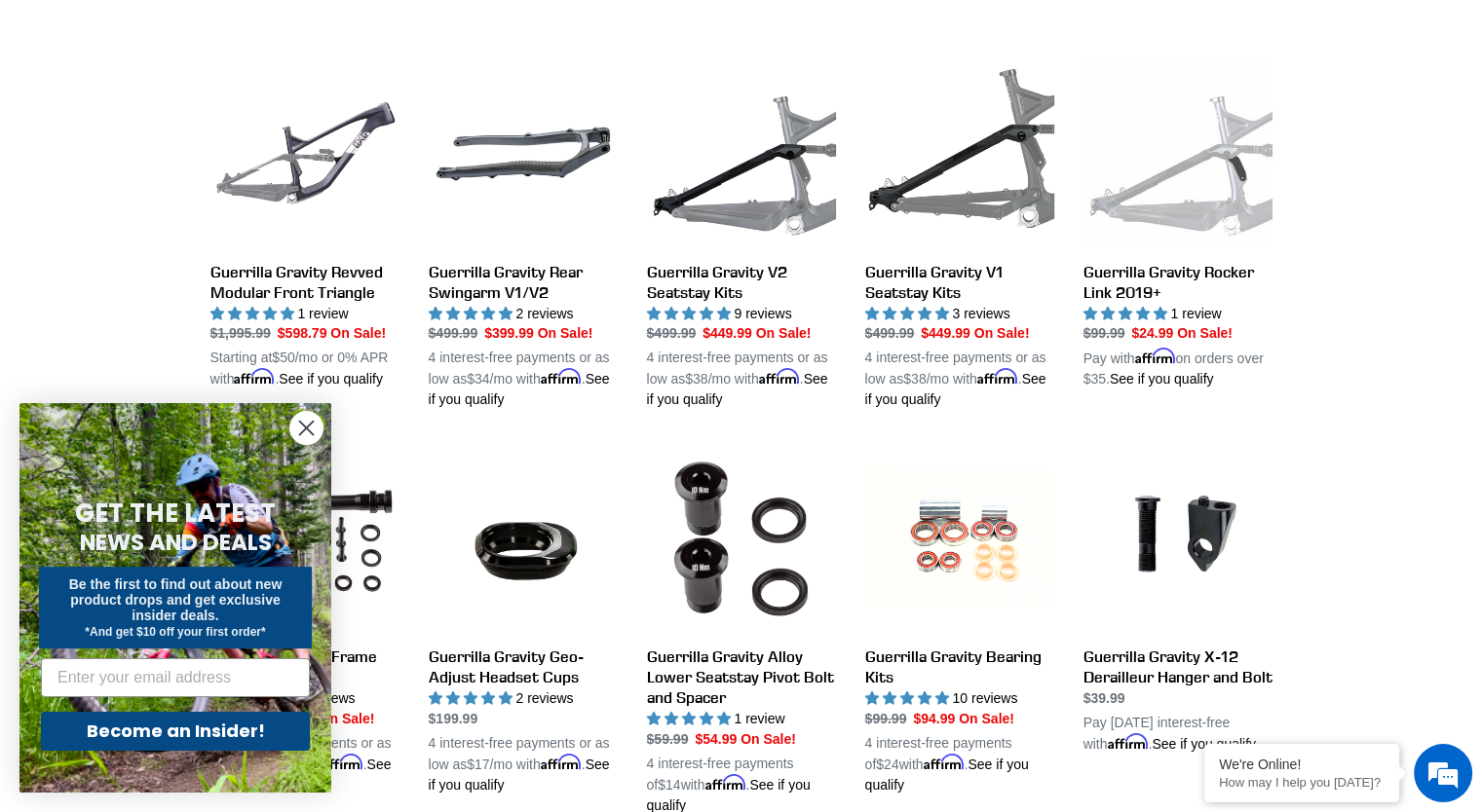  I want to click on input: Enter your email address, so click(176, 678).